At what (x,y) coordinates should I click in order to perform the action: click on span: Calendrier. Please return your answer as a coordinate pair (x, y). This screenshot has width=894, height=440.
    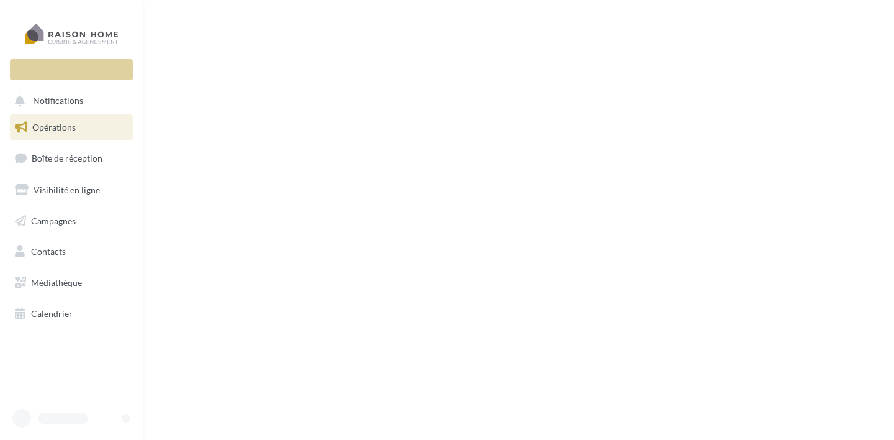
    Looking at the image, I should click on (52, 313).